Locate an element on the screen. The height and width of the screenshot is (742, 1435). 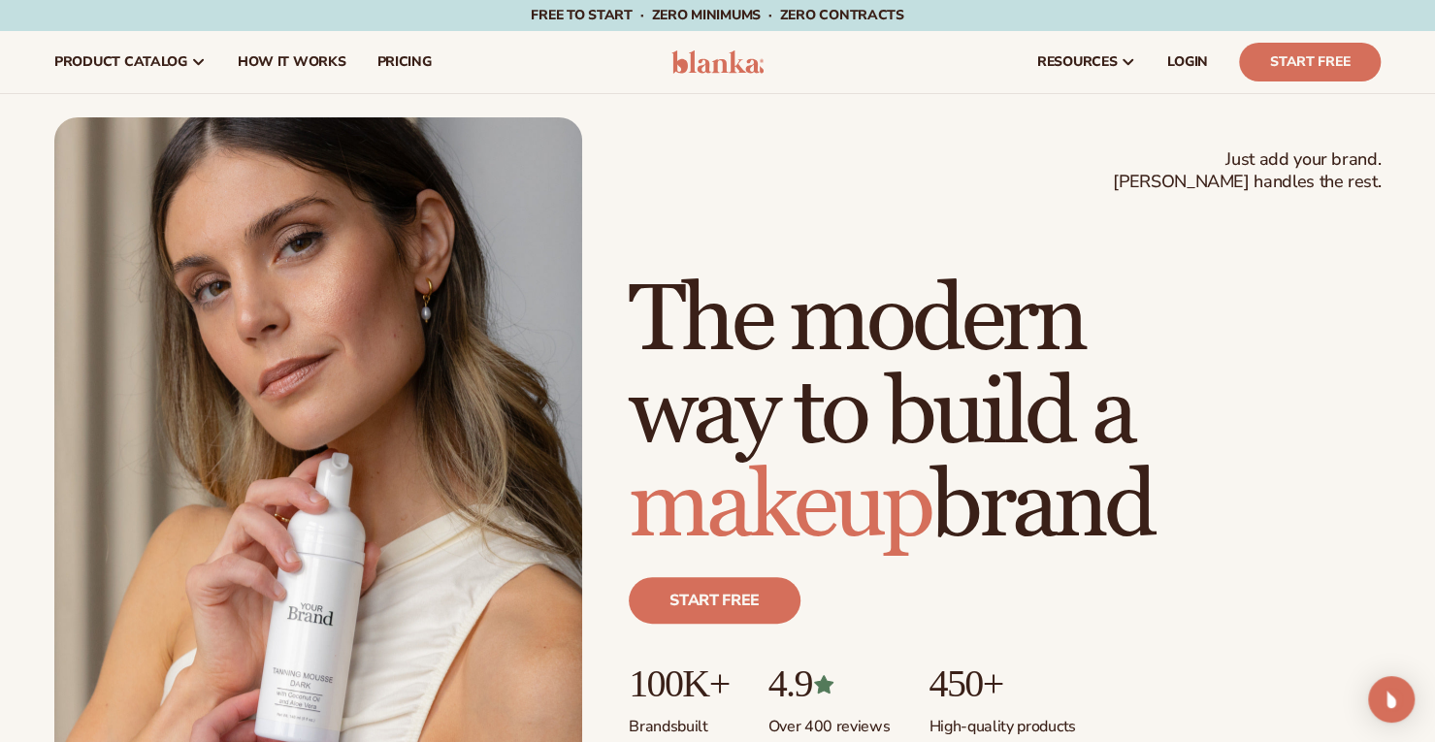
a: pricing is located at coordinates (404, 62).